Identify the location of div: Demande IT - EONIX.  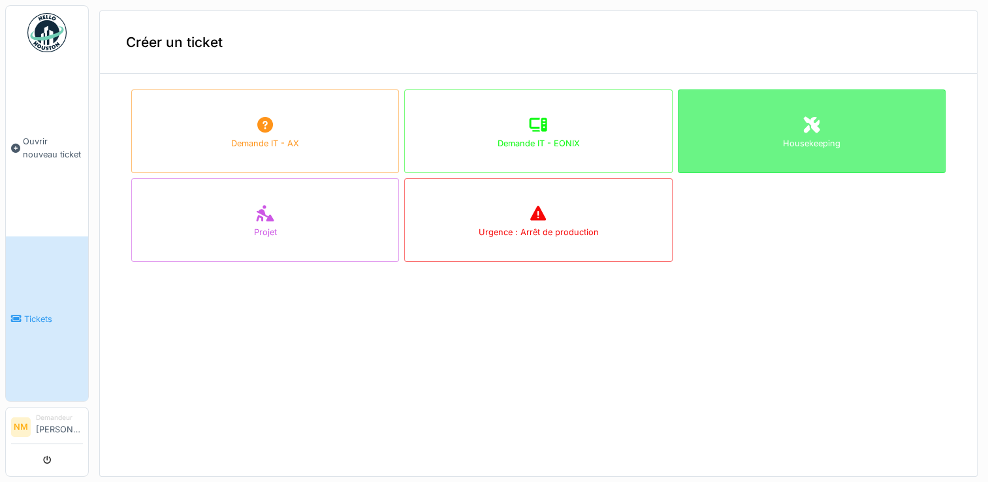
(538, 143).